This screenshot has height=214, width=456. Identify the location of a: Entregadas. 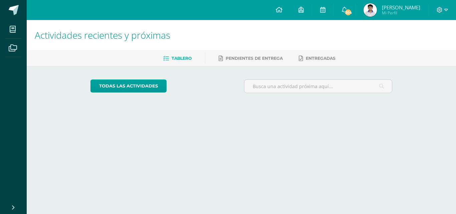
(317, 58).